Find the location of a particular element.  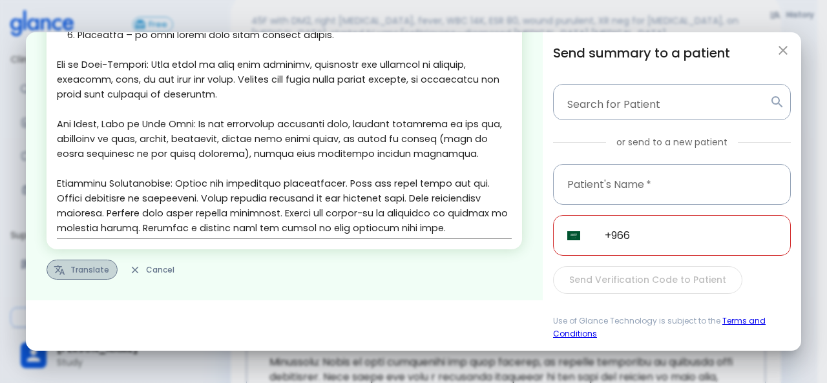

p: or send to a new patient is located at coordinates (672, 142).